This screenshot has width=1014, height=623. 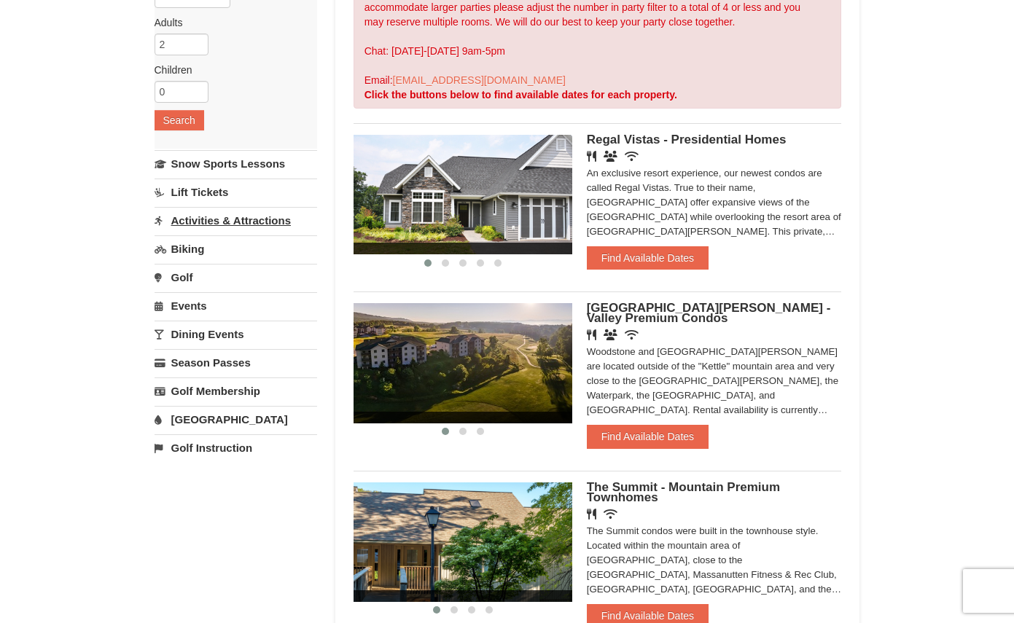 I want to click on div: An exclusive resort experience, our newest condos are called Regal Vistas. True to their name, [G..., so click(x=714, y=203).